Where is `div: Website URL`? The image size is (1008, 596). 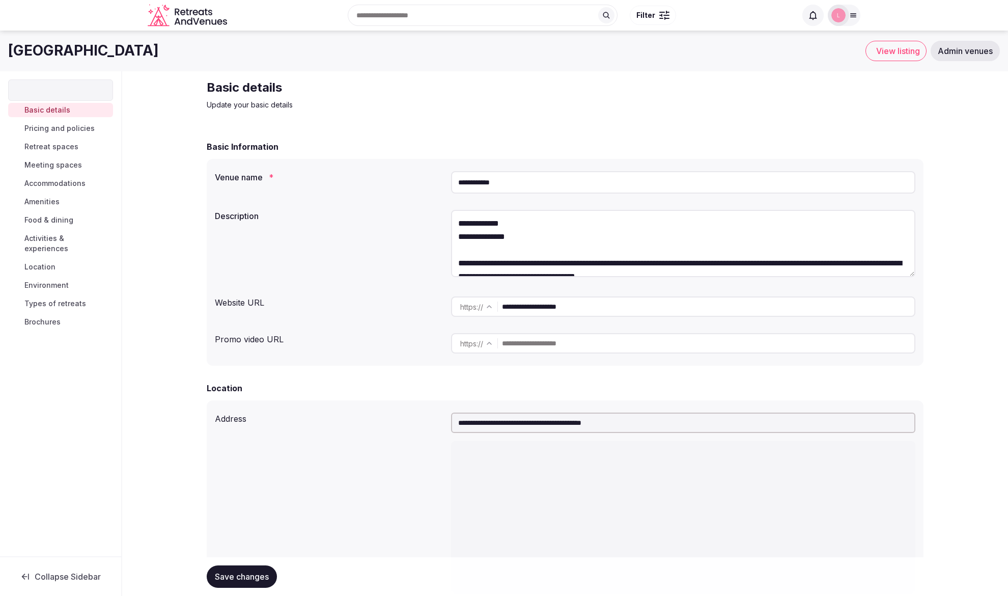
div: Website URL is located at coordinates (329, 300).